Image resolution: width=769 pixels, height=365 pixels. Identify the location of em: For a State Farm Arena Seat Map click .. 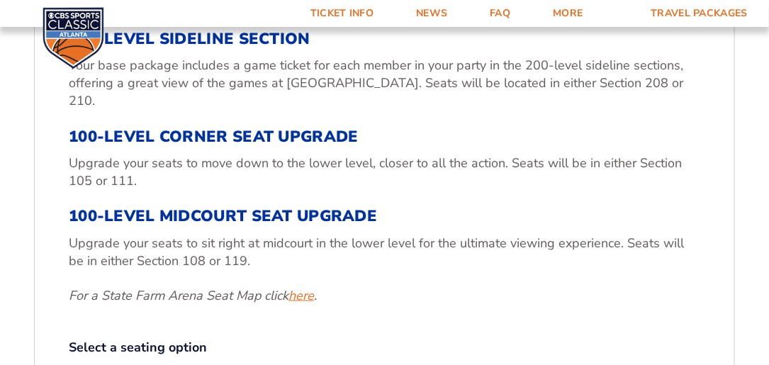
(193, 295).